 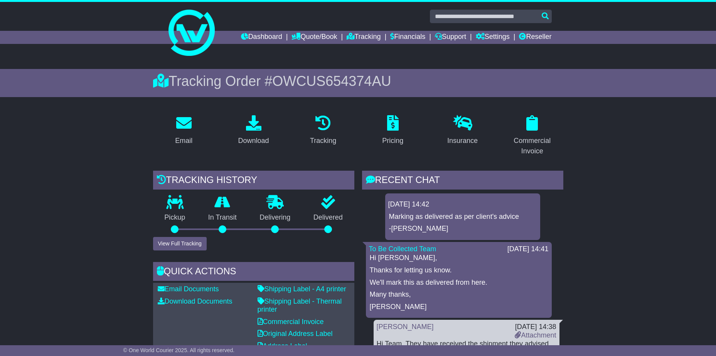 What do you see at coordinates (463, 181) in the screenshot?
I see `div: RECENT CHAT` at bounding box center [463, 181].